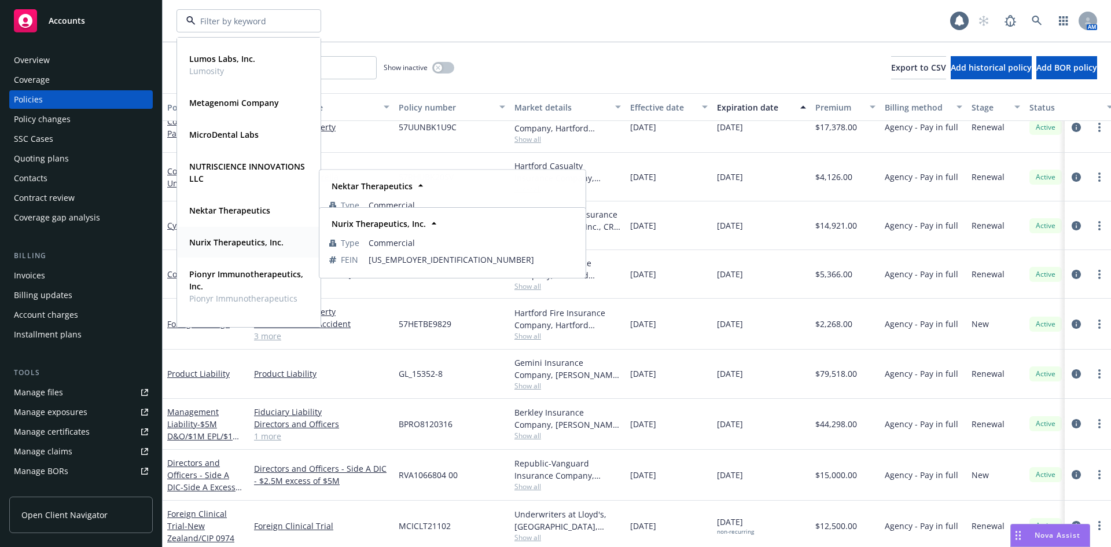 The height and width of the screenshot is (547, 1111). I want to click on span: MCICLT21102, so click(425, 525).